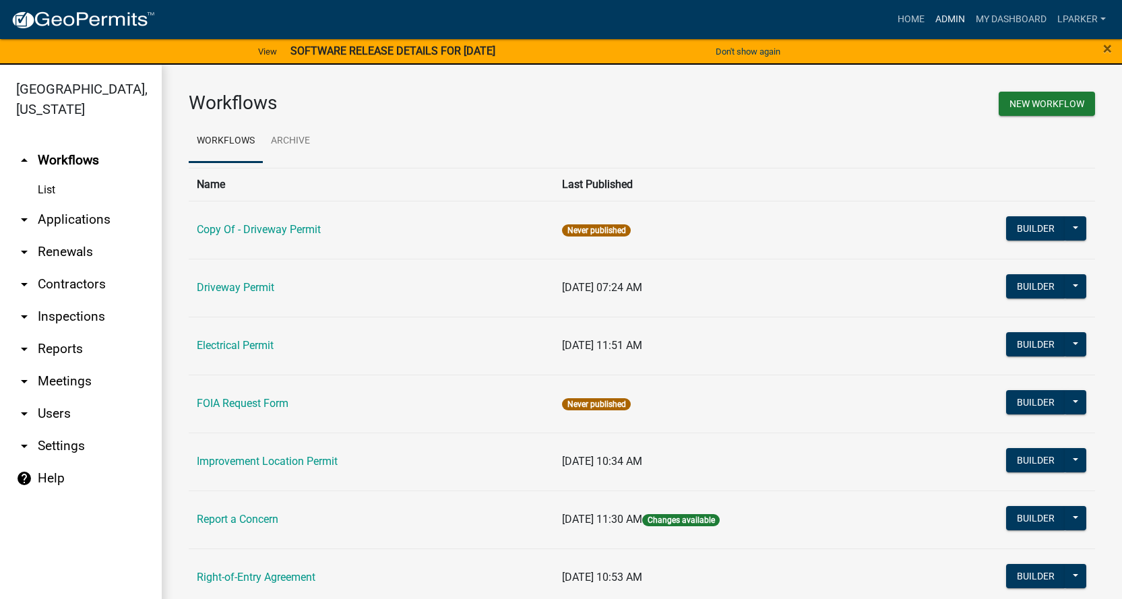 The image size is (1122, 599). What do you see at coordinates (727, 184) in the screenshot?
I see `th: Last Published` at bounding box center [727, 184].